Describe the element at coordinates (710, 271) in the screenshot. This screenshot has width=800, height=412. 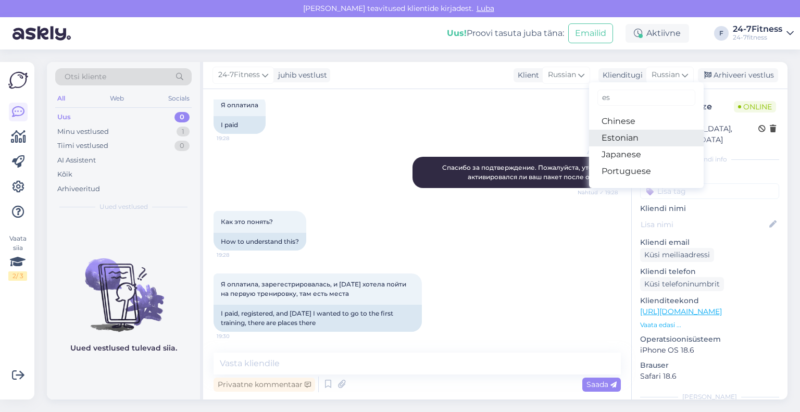
I see `p: Kliendi telefon` at that location.